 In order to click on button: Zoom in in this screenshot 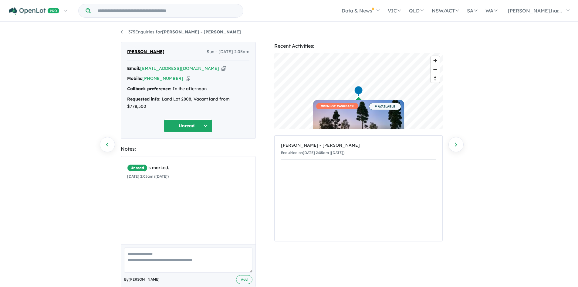, I will do `click(435, 60)`.